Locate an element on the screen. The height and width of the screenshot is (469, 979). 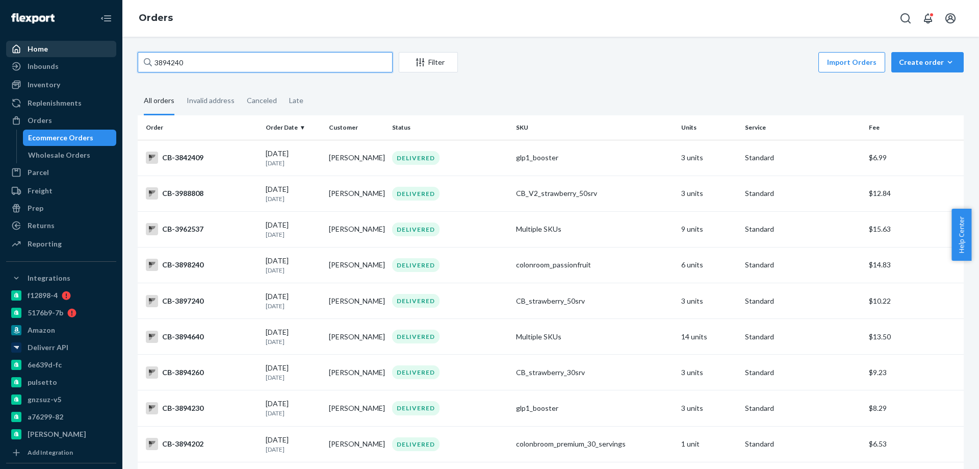
td: $6.53 is located at coordinates (914, 444).